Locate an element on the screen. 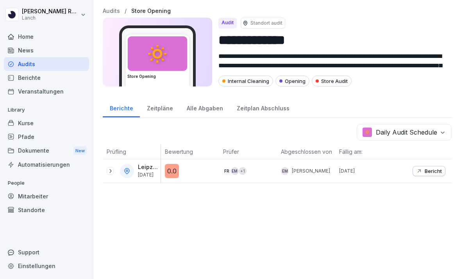 This screenshot has height=279, width=461. div: Automatisierungen is located at coordinates (46, 164).